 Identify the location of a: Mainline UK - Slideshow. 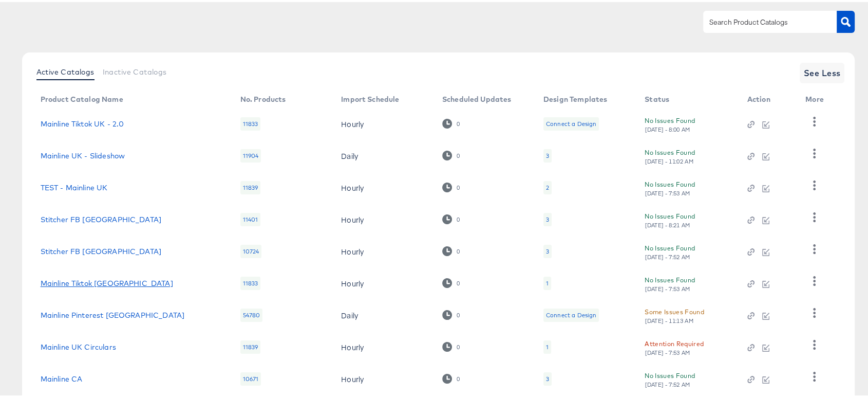
(83, 154).